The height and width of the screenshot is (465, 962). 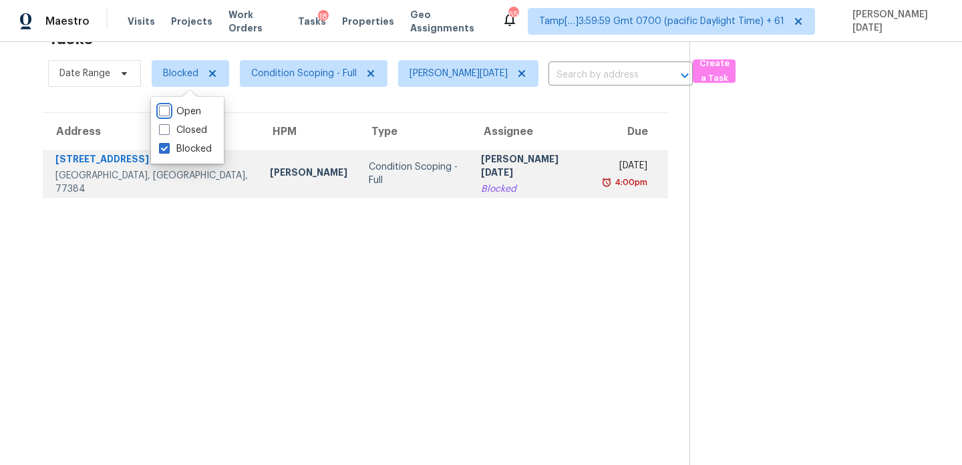 I want to click on img: Overdue Alarm Icon, so click(x=607, y=182).